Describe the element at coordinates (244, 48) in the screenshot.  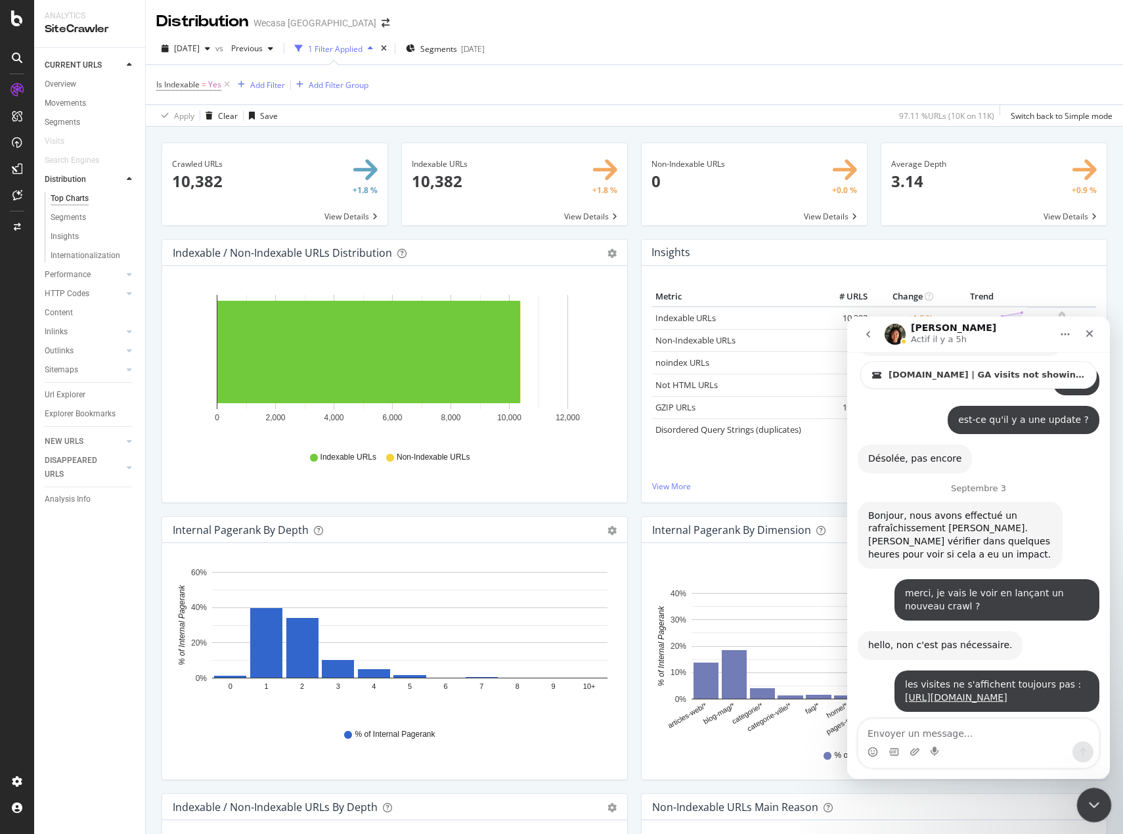
I see `span: Previous` at that location.